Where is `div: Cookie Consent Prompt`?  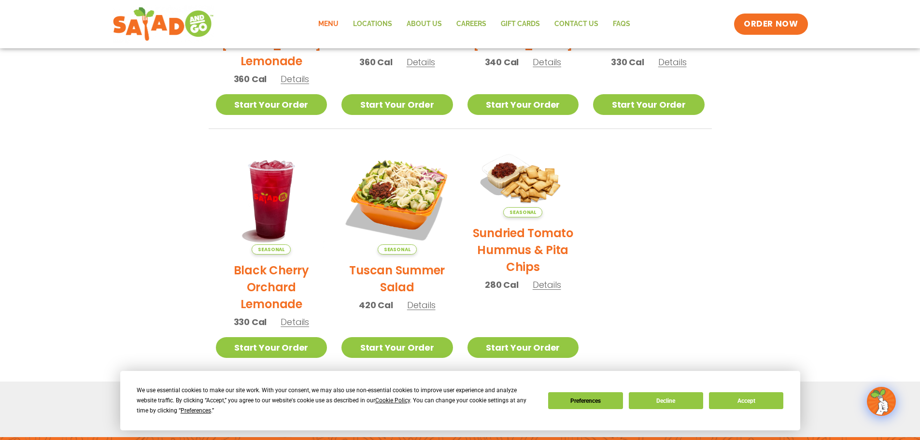 div: Cookie Consent Prompt is located at coordinates (460, 400).